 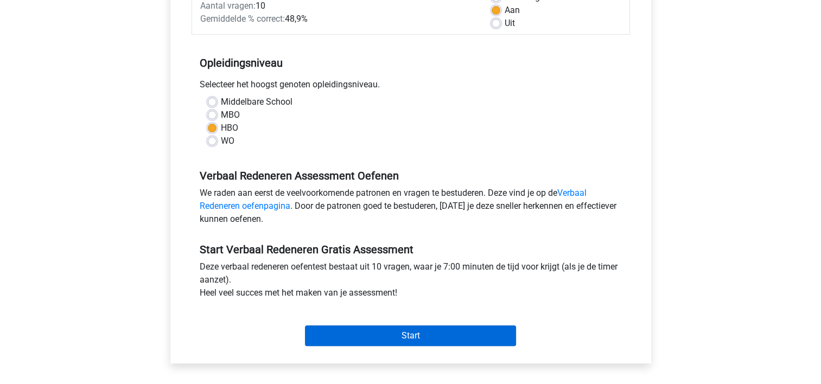 What do you see at coordinates (257, 102) in the screenshot?
I see `label: Middelbare School` at bounding box center [257, 102].